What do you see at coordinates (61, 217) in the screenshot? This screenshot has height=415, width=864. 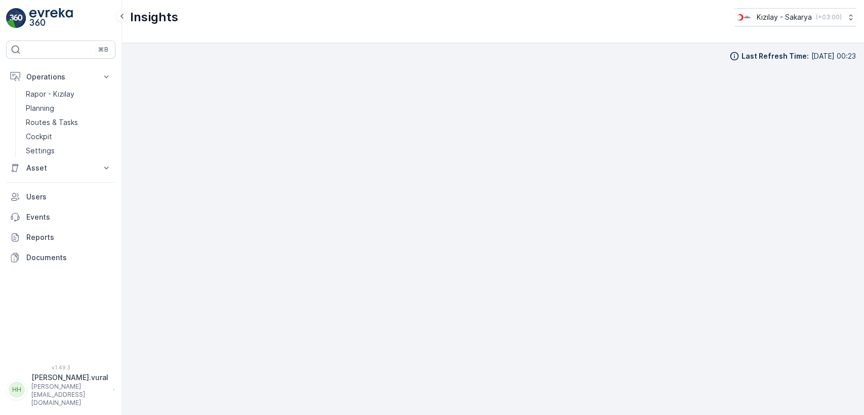 I see `a: Events` at bounding box center [61, 217].